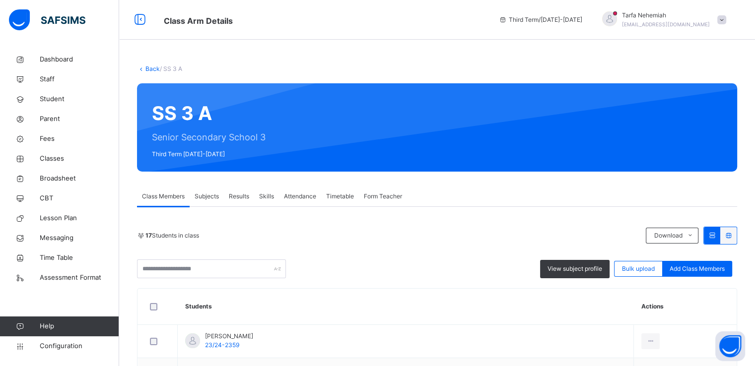  What do you see at coordinates (148, 235) in the screenshot?
I see `b: 17` at bounding box center [148, 235].